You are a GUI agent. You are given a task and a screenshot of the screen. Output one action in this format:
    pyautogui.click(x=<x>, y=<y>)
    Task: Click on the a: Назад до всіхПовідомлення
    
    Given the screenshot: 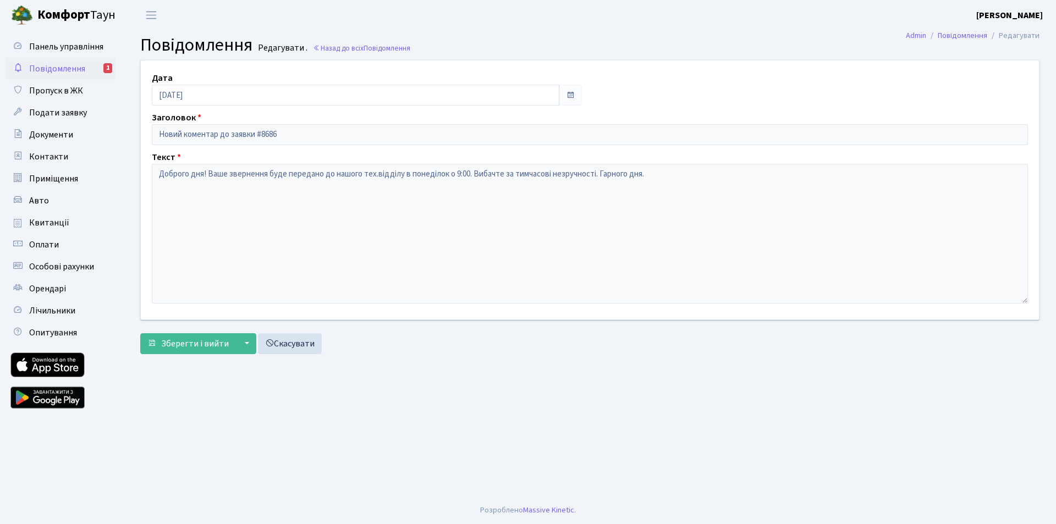 What is the action you would take?
    pyautogui.click(x=362, y=48)
    